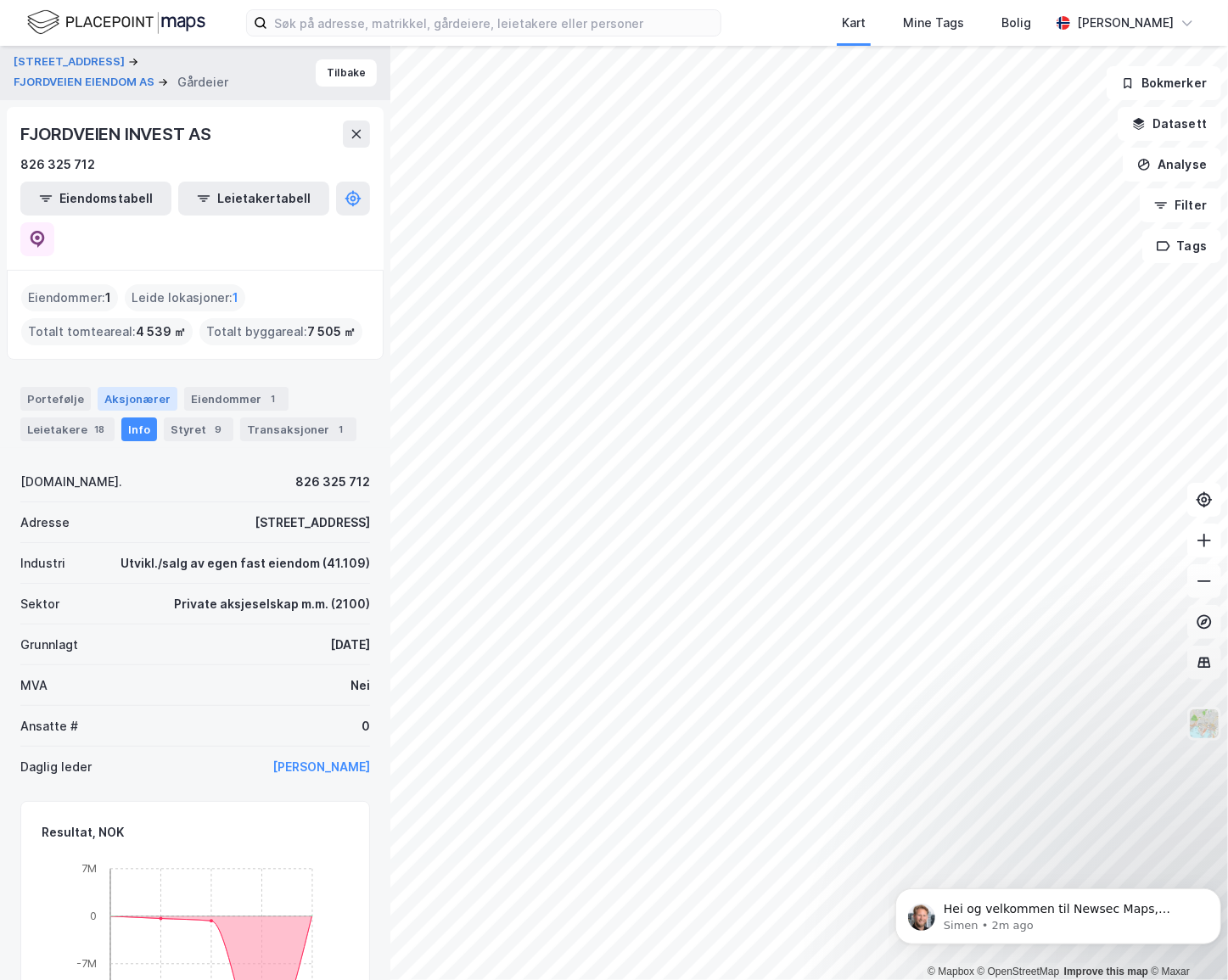 The image size is (1228, 980). Describe the element at coordinates (331, 331) in the screenshot. I see `span: 7 505 ㎡` at that location.